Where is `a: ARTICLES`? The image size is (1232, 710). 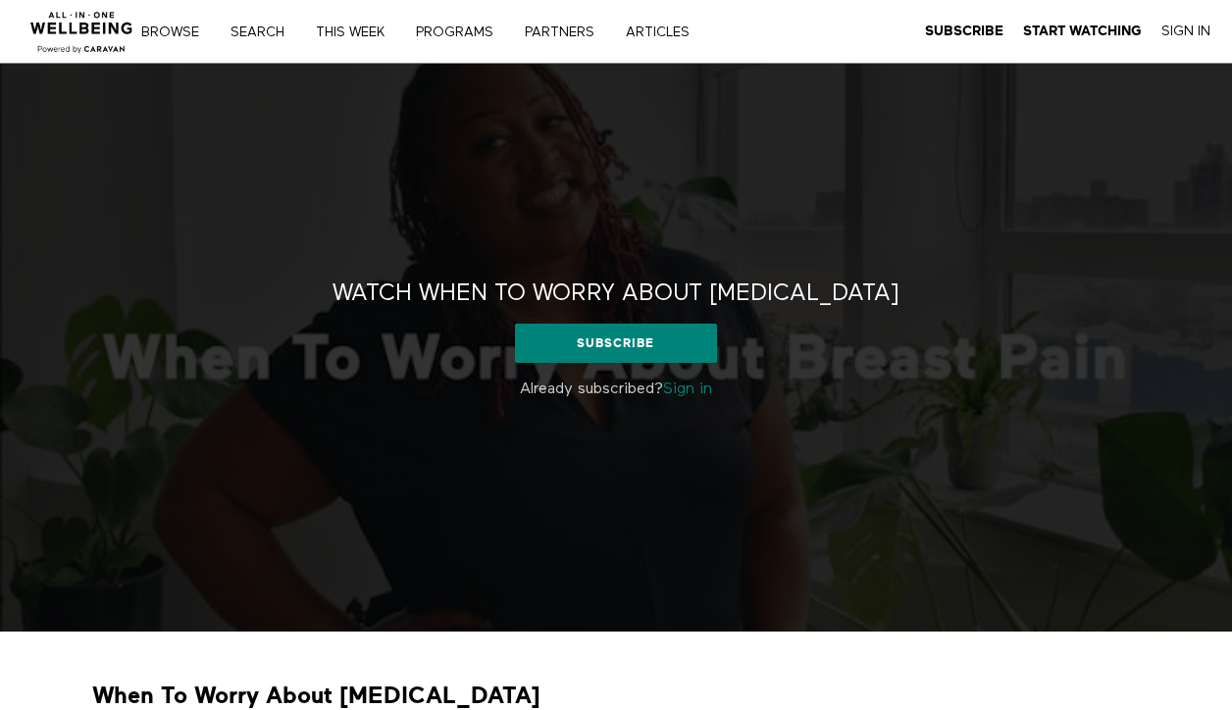 a: ARTICLES is located at coordinates (664, 32).